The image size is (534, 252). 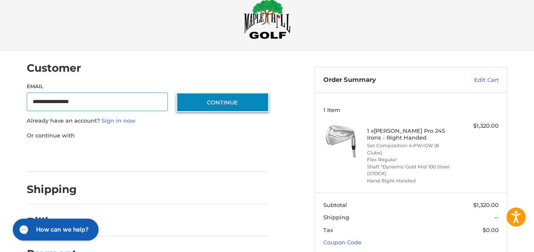 I want to click on h2: Customer, so click(x=54, y=68).